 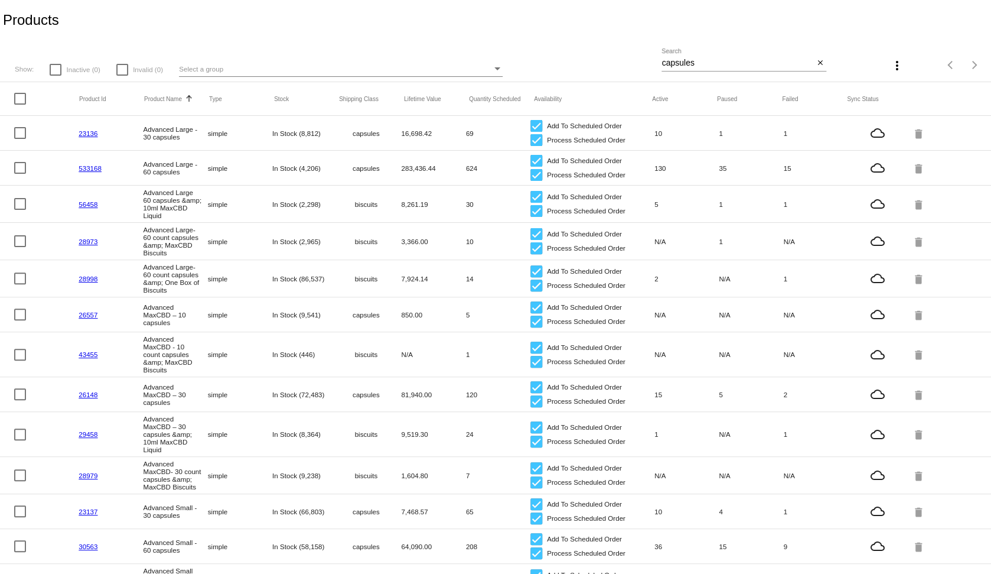 What do you see at coordinates (304, 546) in the screenshot?
I see `mat-cell: In Stock (58,158)` at bounding box center [304, 546].